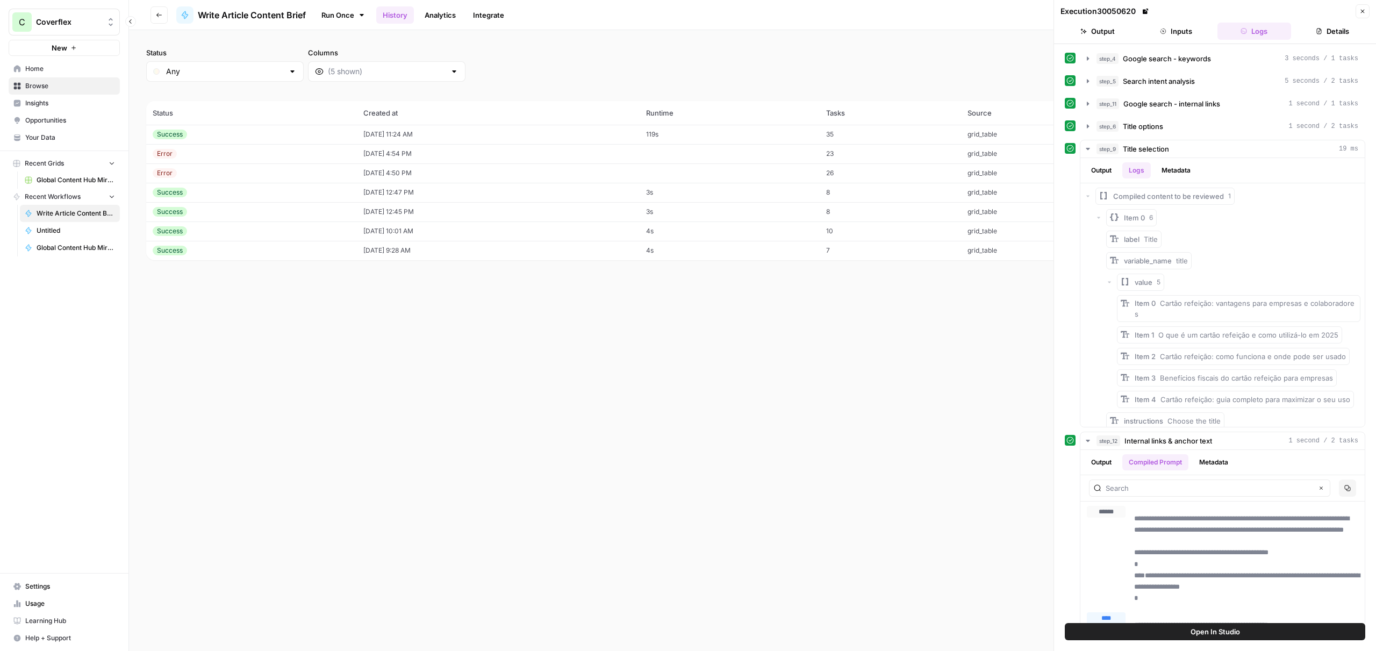  What do you see at coordinates (890, 113) in the screenshot?
I see `th: Tasks` at bounding box center [890, 113].